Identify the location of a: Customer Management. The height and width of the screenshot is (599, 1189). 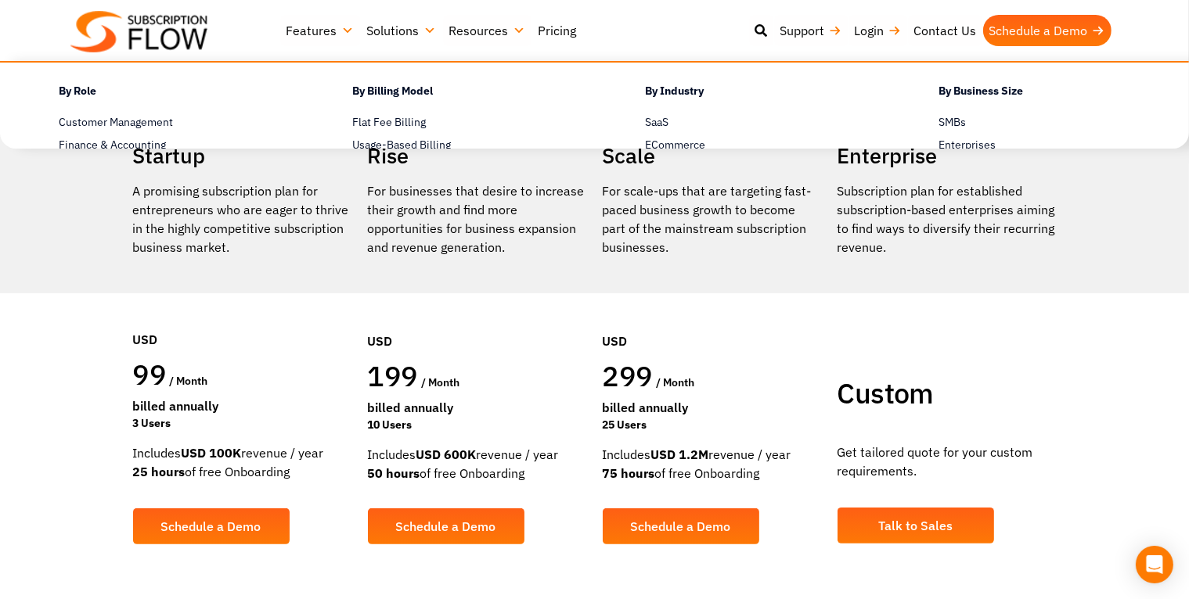
(178, 122).